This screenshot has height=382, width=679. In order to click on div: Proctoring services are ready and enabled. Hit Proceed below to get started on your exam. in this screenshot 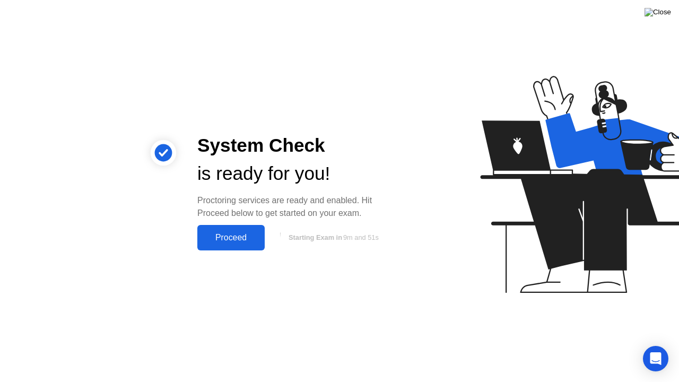, I will do `click(296, 207)`.